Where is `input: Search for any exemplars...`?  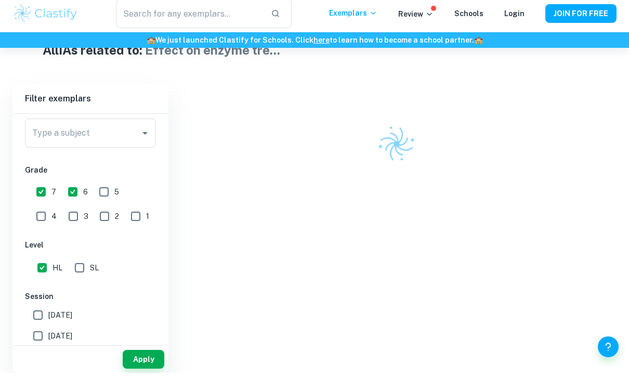
input: Search for any exemplars... is located at coordinates (189, 19).